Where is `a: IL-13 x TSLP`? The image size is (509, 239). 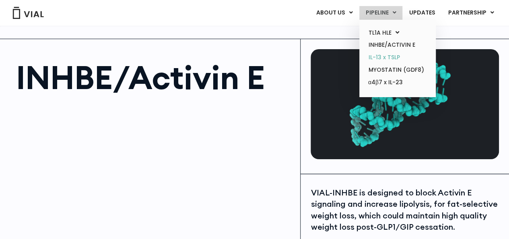 a: IL-13 x TSLP is located at coordinates (398, 57).